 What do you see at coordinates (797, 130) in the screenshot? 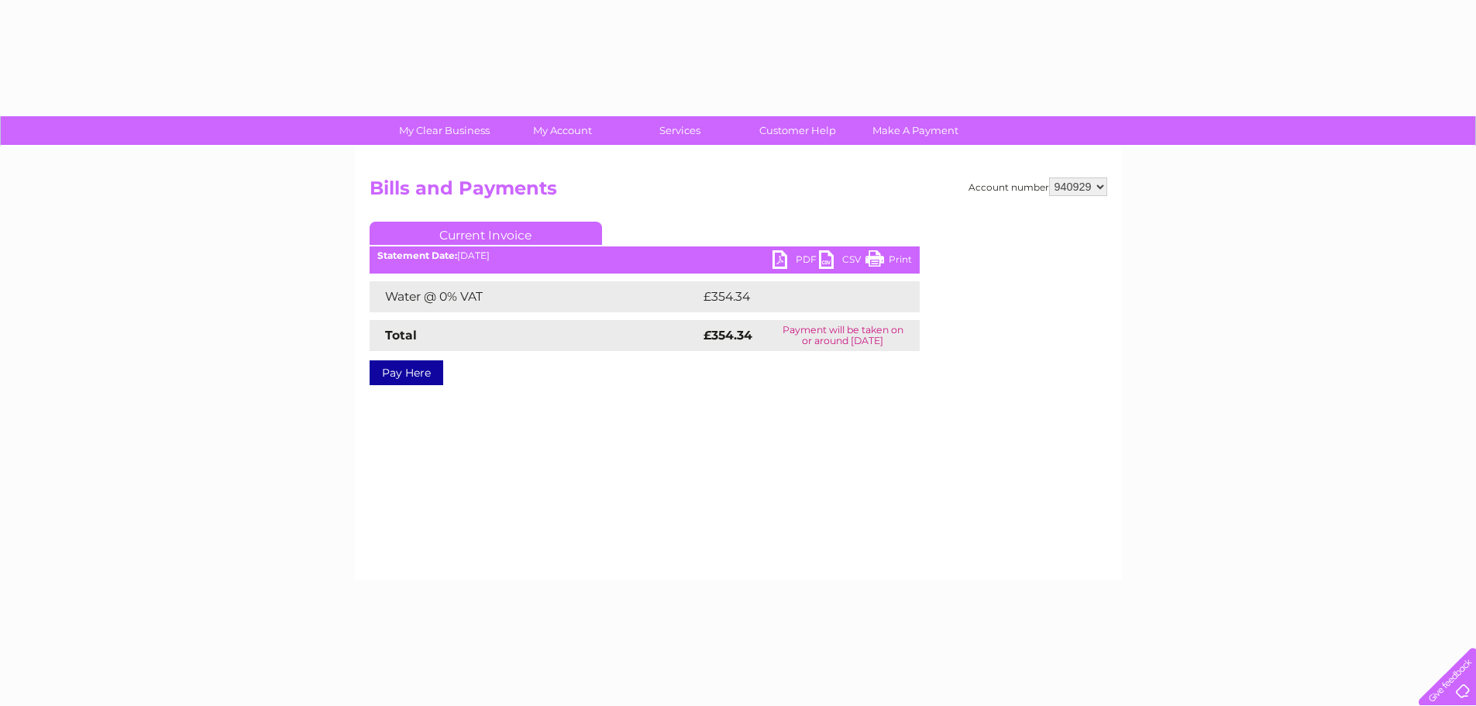
I see `a: Customer Help` at bounding box center [797, 130].